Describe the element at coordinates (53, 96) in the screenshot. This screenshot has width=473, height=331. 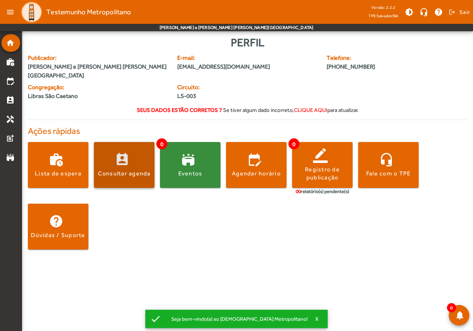
I see `span: Libras São Caetano` at that location.